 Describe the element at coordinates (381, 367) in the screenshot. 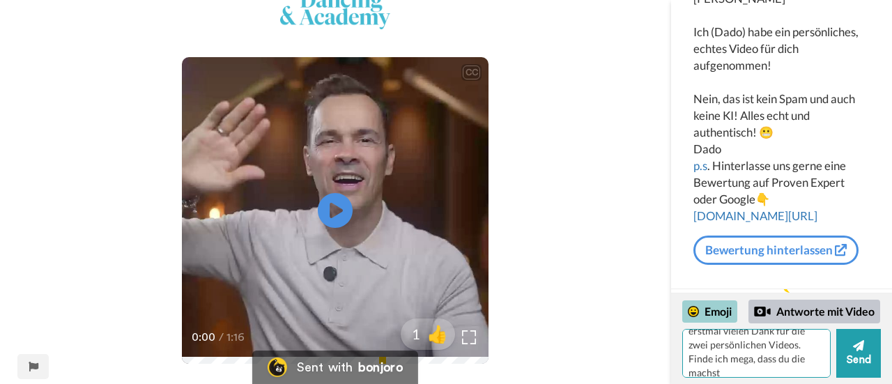

I see `div: bonjoro` at that location.